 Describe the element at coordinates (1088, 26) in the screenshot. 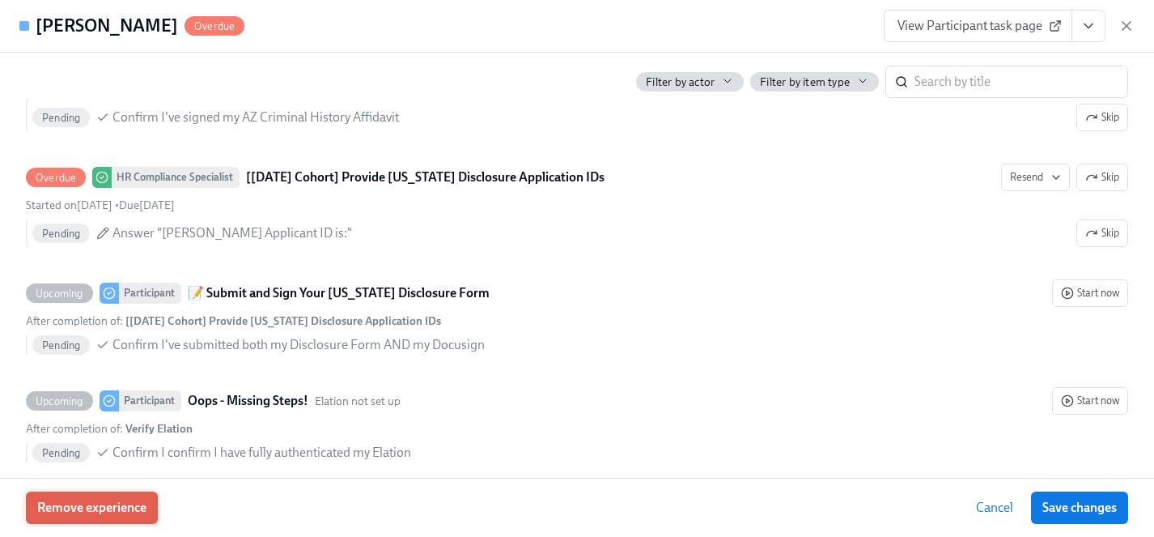

I see `button: View task page` at that location.